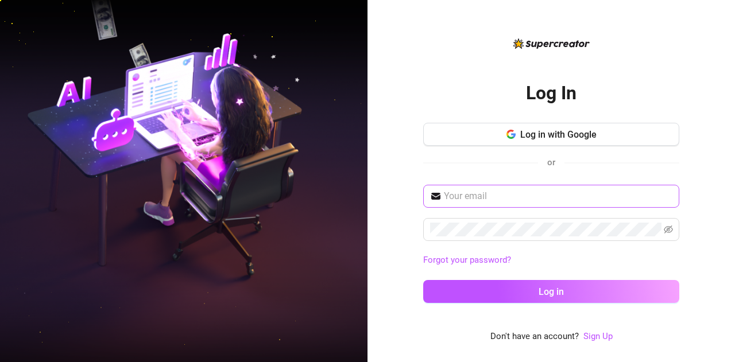  What do you see at coordinates (558, 196) in the screenshot?
I see `input: Your email` at bounding box center [558, 196].